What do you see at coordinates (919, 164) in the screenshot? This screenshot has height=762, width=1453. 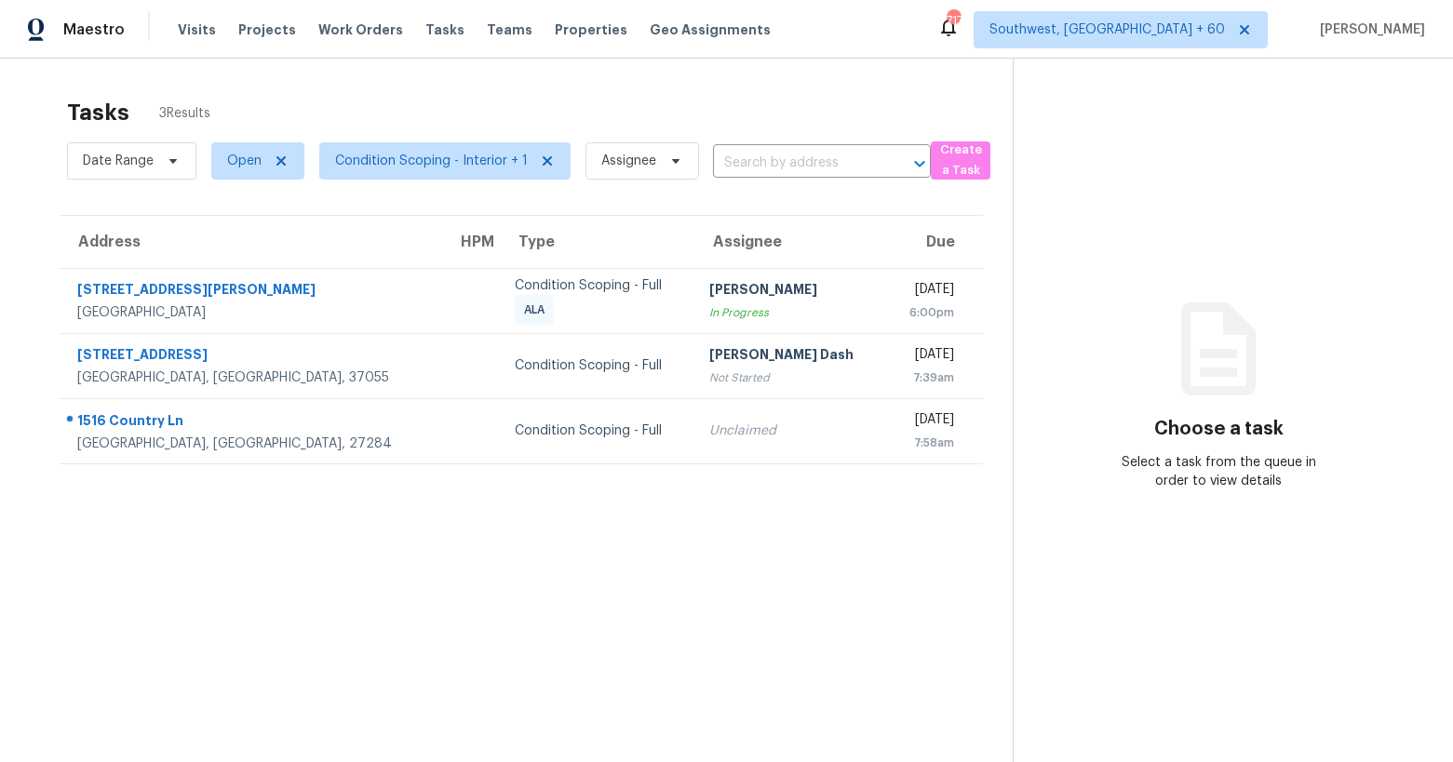 I see `button: Open` at bounding box center [919, 164].